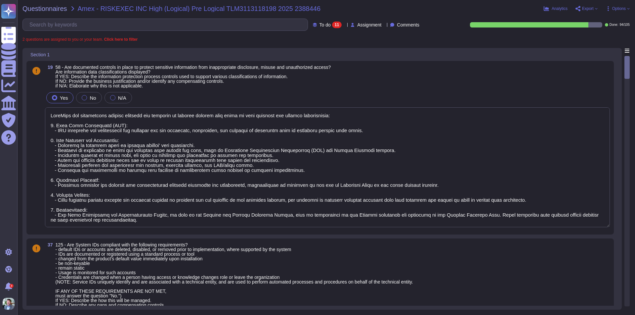 This screenshot has height=315, width=635. I want to click on span: 58 - Are documented controls in place to protect sensitive information from inappropriate disclos..., so click(193, 76).